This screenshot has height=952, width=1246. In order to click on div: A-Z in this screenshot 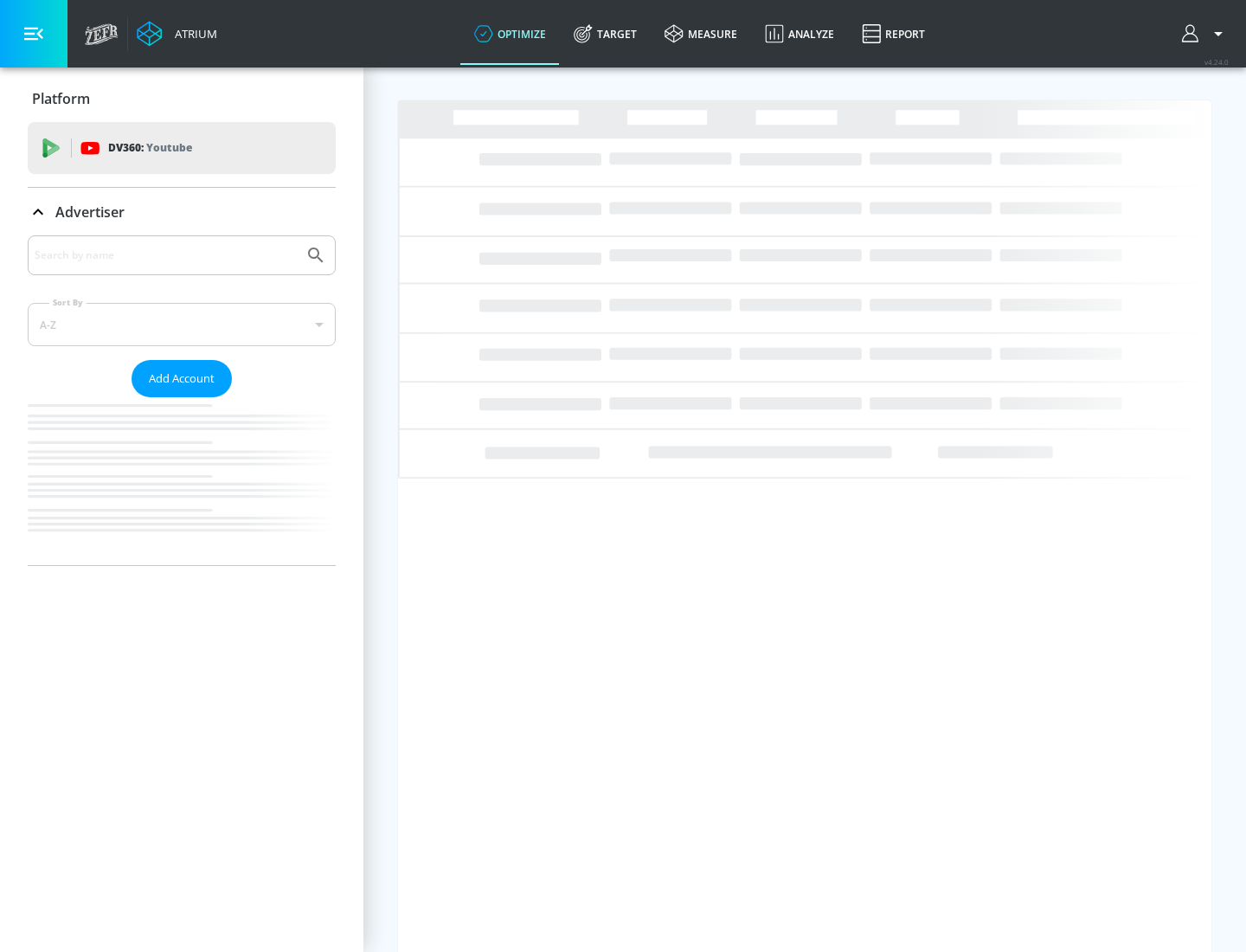, I will do `click(181, 325)`.